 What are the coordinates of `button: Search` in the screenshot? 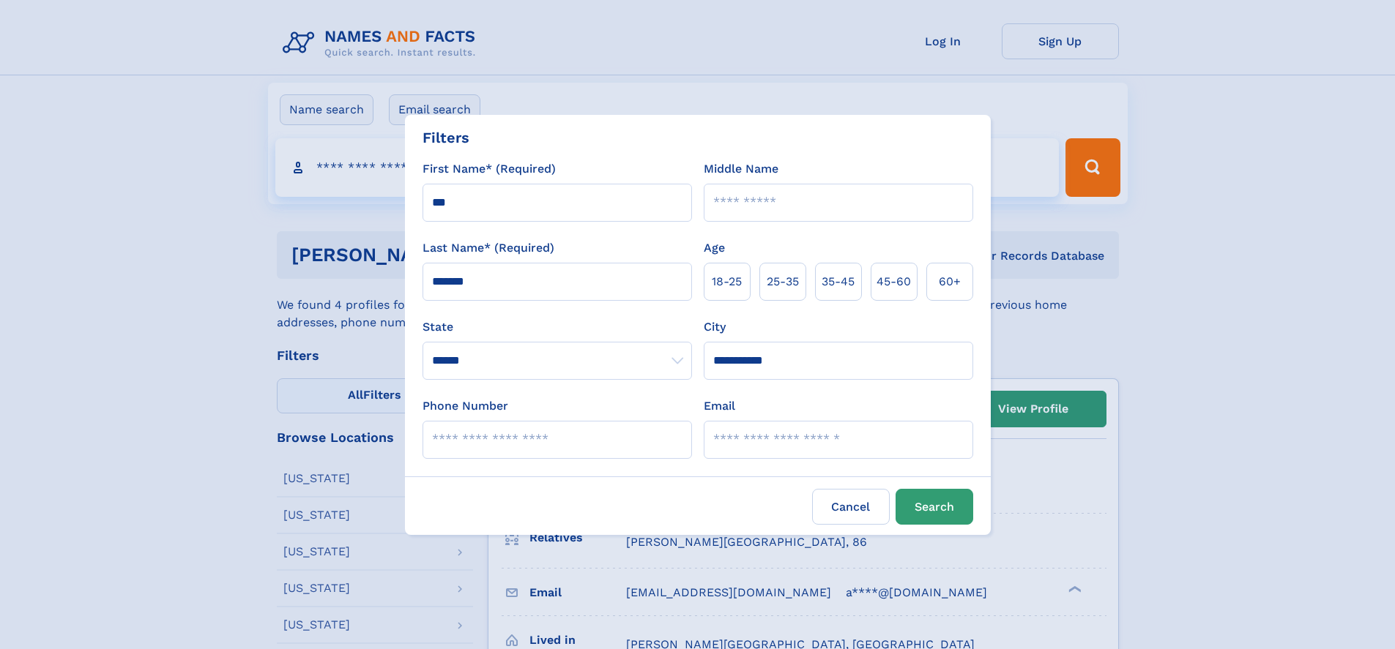 It's located at (934, 507).